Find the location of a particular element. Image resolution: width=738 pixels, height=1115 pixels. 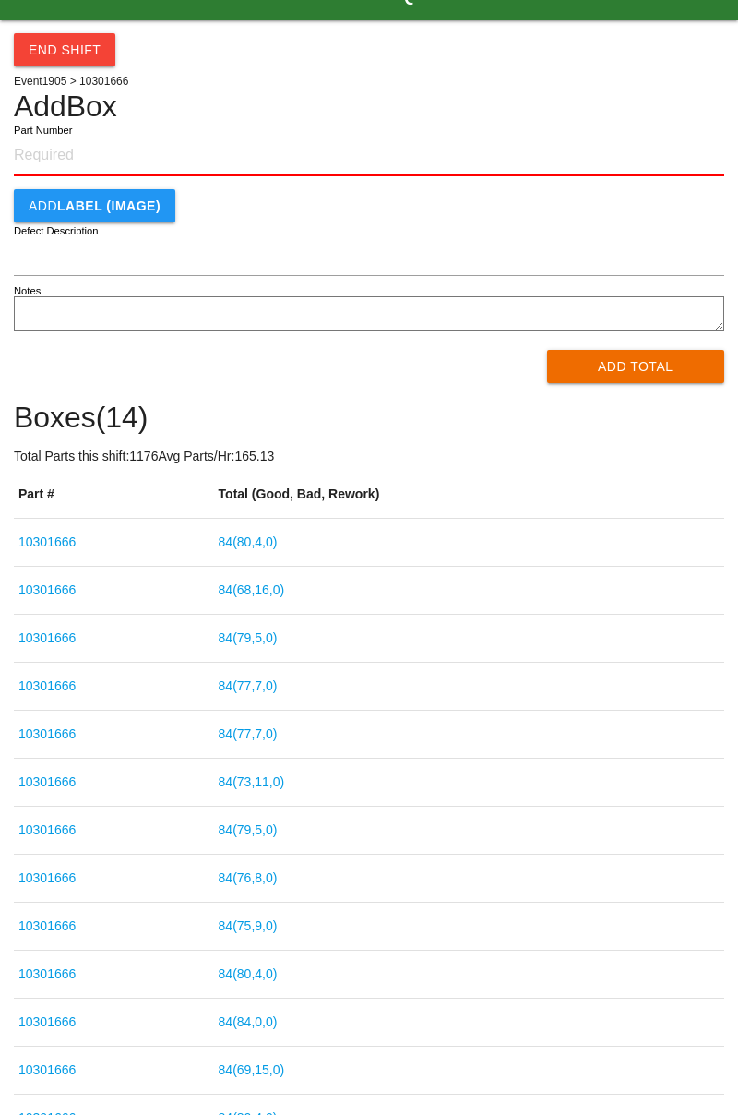

a: 84(73,11,0) is located at coordinates (252, 782).